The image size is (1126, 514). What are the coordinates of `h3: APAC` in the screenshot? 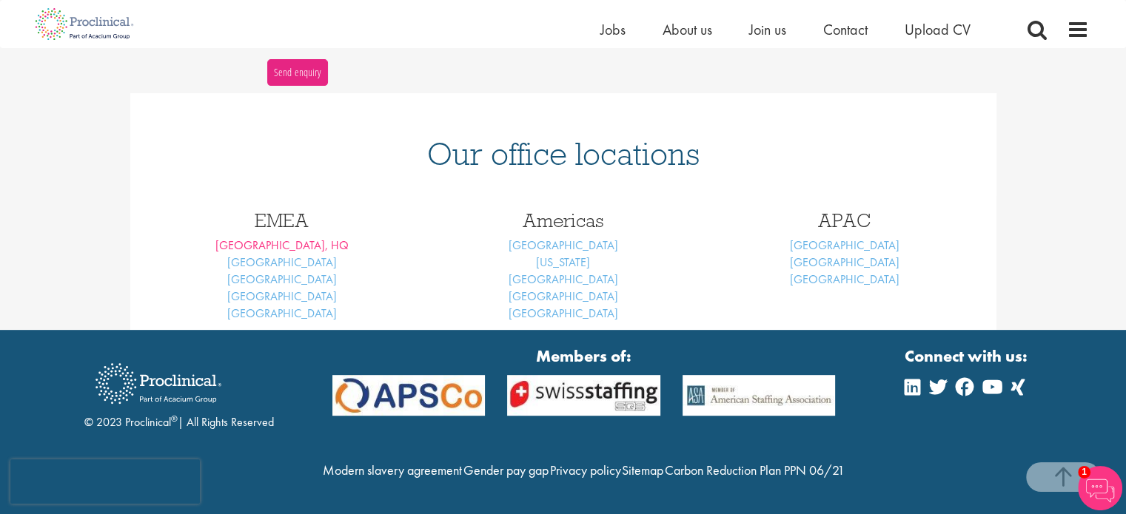 It's located at (845, 221).